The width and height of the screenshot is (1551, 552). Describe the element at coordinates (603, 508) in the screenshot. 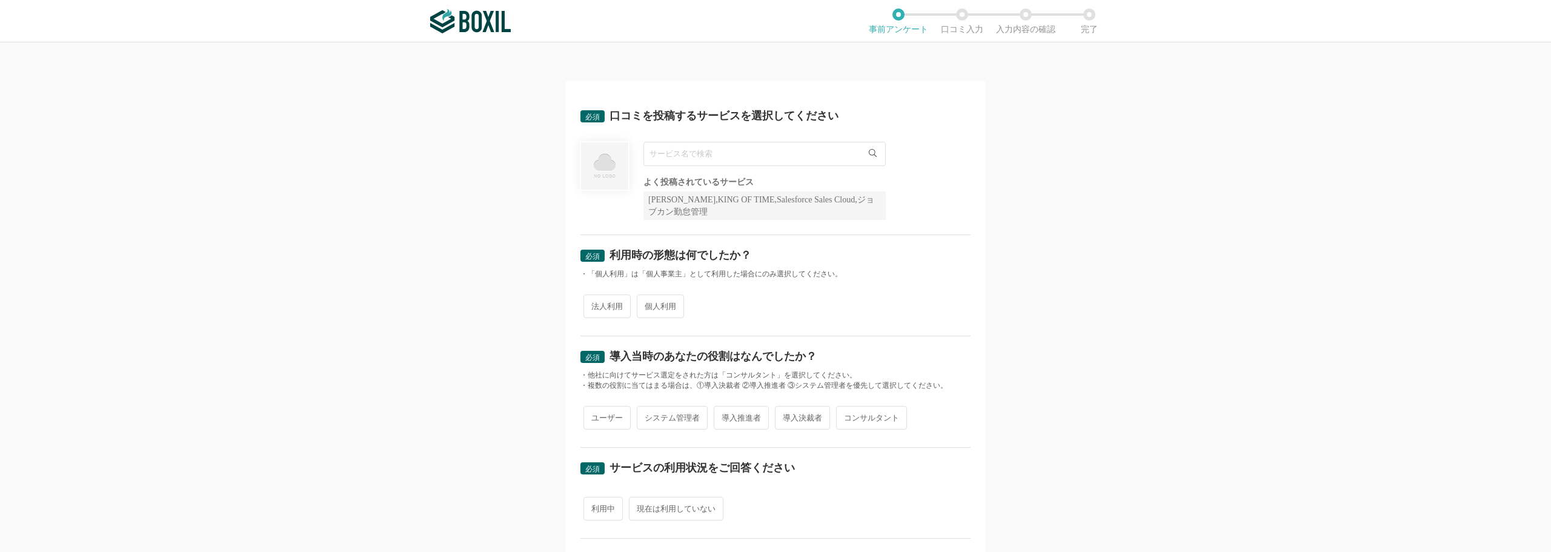

I see `span: 利用中` at that location.